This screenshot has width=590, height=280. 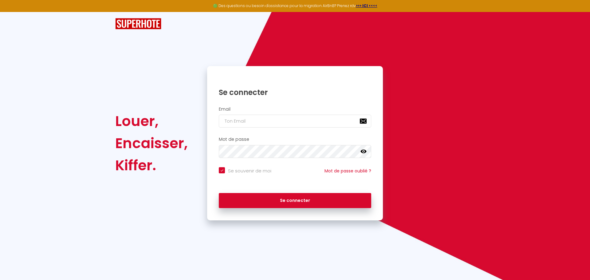 What do you see at coordinates (151, 121) in the screenshot?
I see `div: Louer,` at bounding box center [151, 121].